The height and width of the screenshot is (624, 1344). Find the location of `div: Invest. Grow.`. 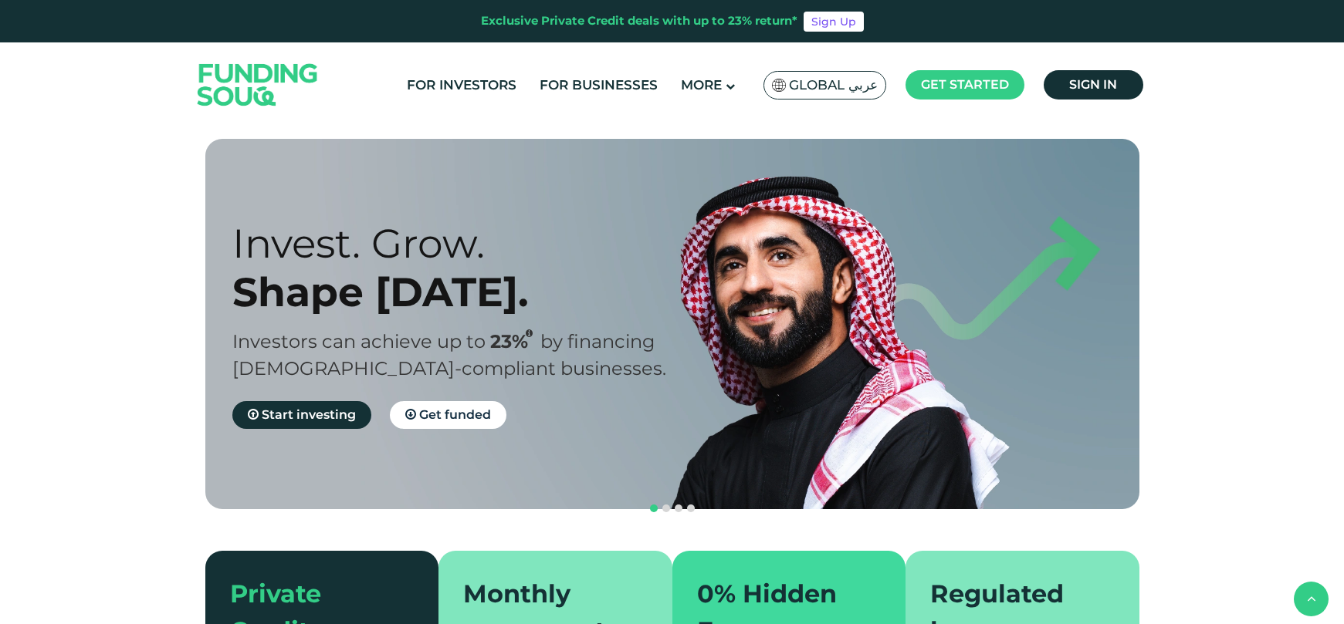

div: Invest. Grow. is located at coordinates (465, 243).